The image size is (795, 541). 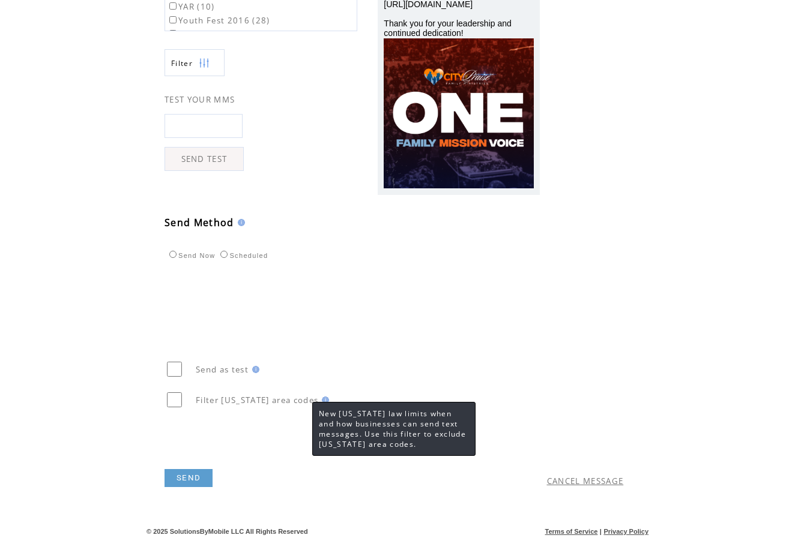 What do you see at coordinates (242, 256) in the screenshot?
I see `label: Scheduled` at bounding box center [242, 256].